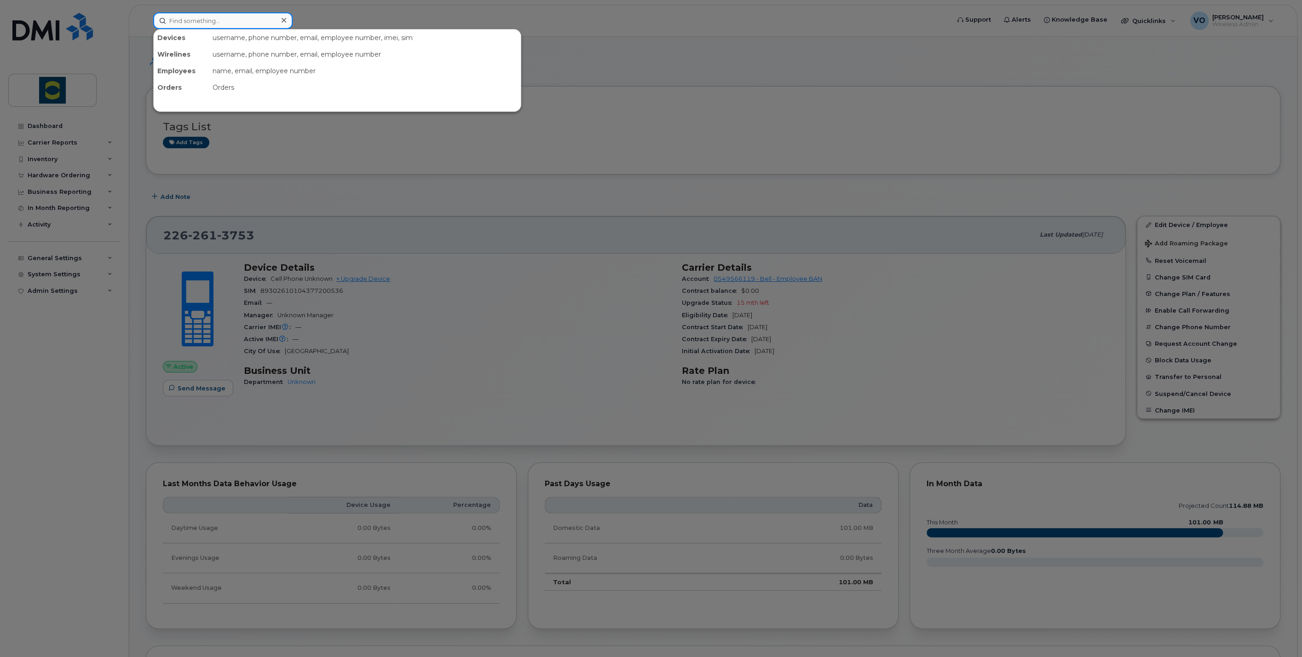 The width and height of the screenshot is (1302, 657). What do you see at coordinates (181, 71) in the screenshot?
I see `div: Employees` at bounding box center [181, 71].